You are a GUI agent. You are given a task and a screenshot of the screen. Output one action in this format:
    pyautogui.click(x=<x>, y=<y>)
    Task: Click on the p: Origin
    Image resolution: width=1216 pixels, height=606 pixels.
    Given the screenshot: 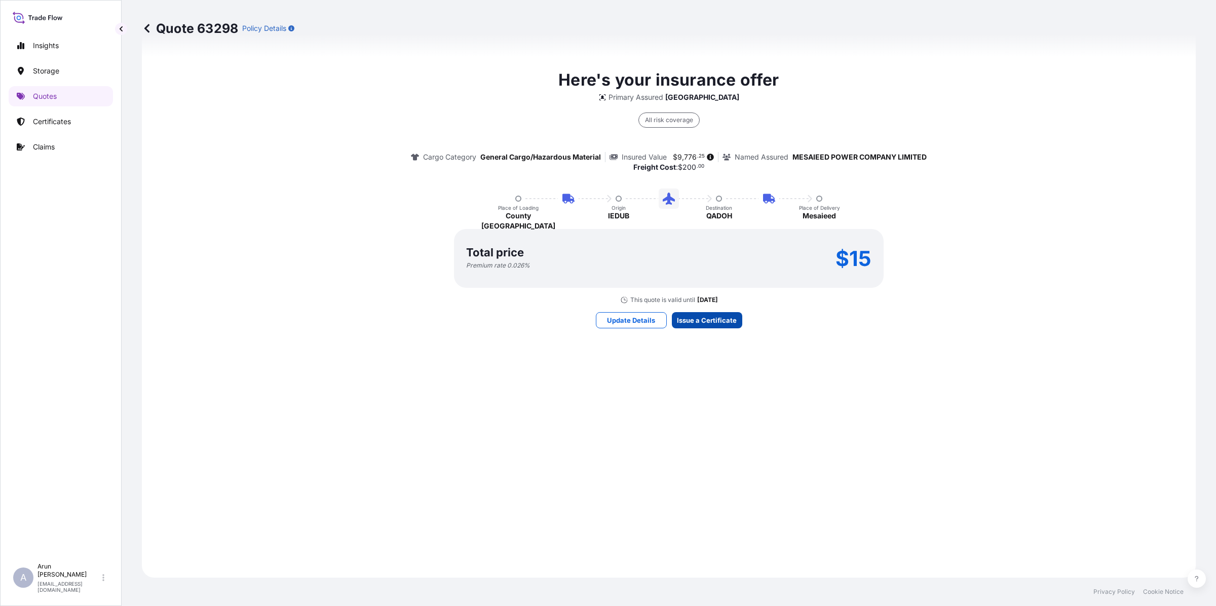 What is the action you would take?
    pyautogui.click(x=619, y=208)
    